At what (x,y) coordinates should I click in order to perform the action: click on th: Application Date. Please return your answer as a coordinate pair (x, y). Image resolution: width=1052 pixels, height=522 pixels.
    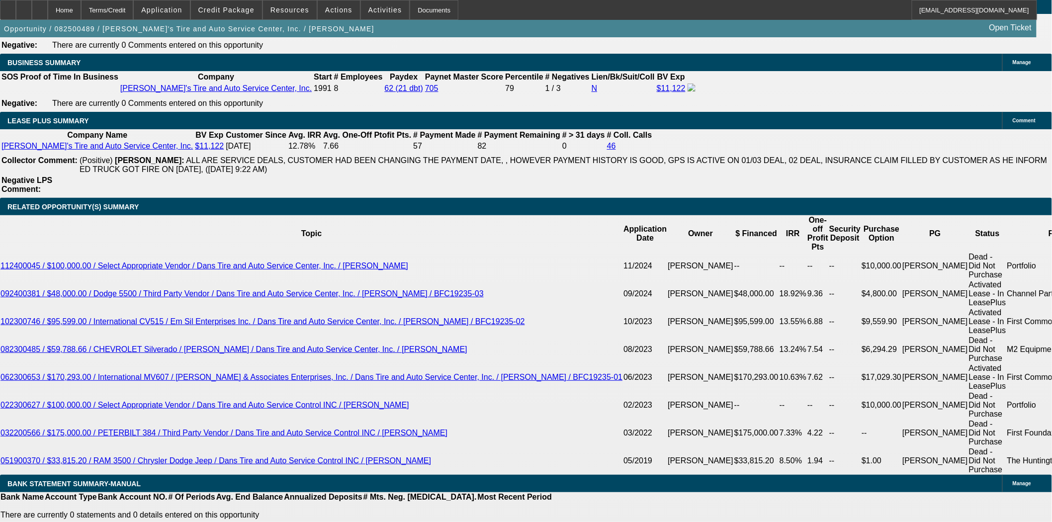
    Looking at the image, I should click on (645, 234).